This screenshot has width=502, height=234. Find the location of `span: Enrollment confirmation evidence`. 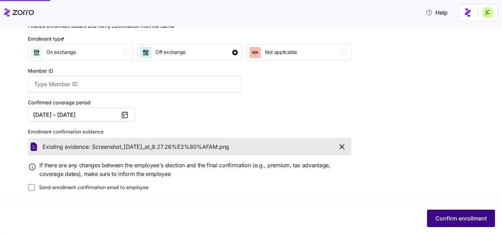

span: Enrollment confirmation evidence is located at coordinates (66, 132).